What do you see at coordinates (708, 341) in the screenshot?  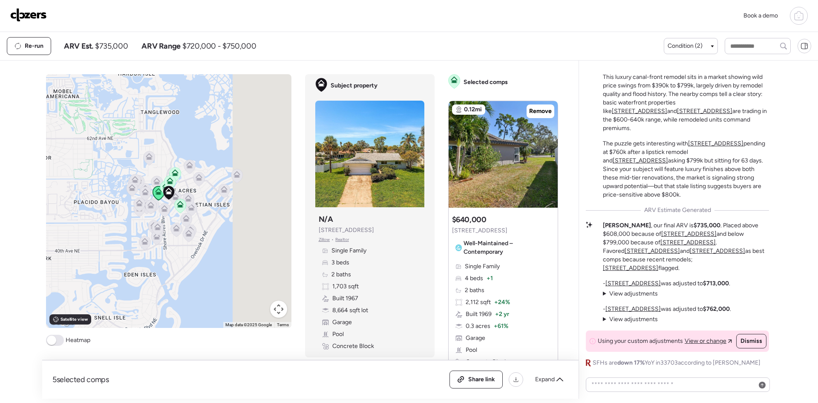 I see `a: View or change` at bounding box center [708, 341].